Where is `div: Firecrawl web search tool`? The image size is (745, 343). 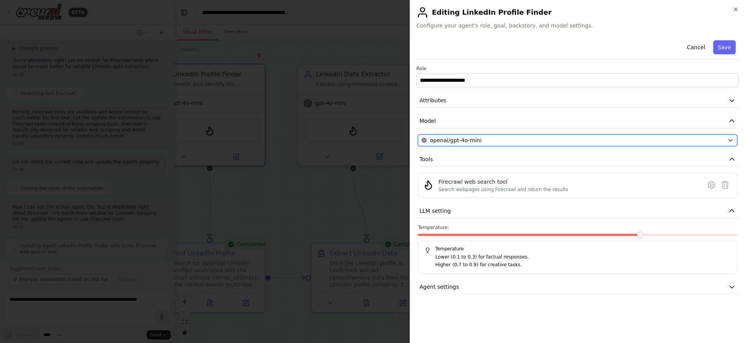
div: Firecrawl web search tool is located at coordinates (503, 182).